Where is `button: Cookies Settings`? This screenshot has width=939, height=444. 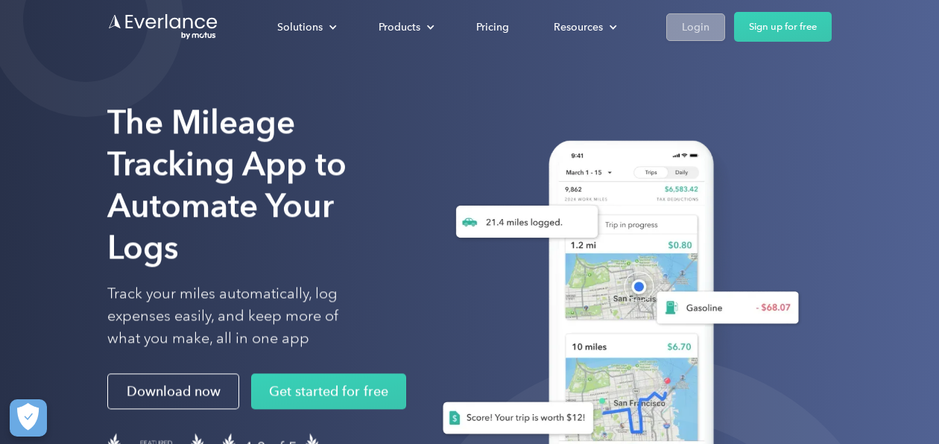 button: Cookies Settings is located at coordinates (28, 418).